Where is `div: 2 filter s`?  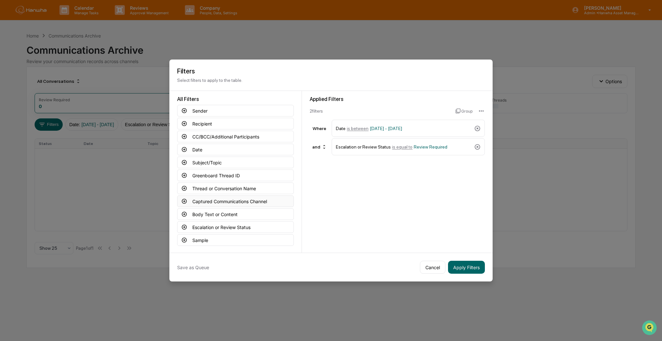 div: 2 filter s is located at coordinates (380, 111).